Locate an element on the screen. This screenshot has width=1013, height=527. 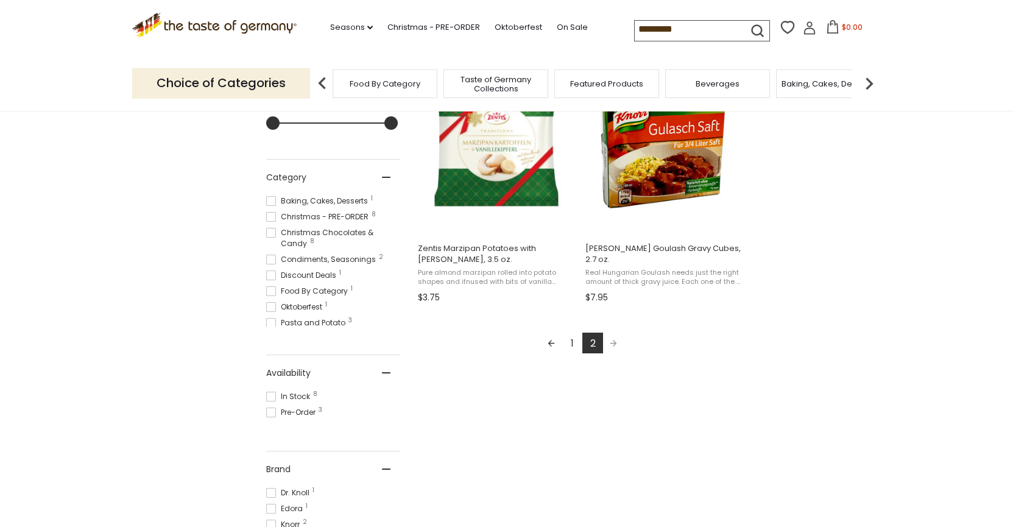
span: Dr. Knoll is located at coordinates (289, 493).